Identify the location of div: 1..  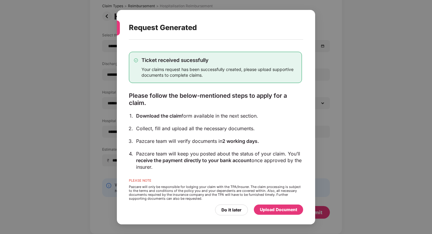
(131, 115).